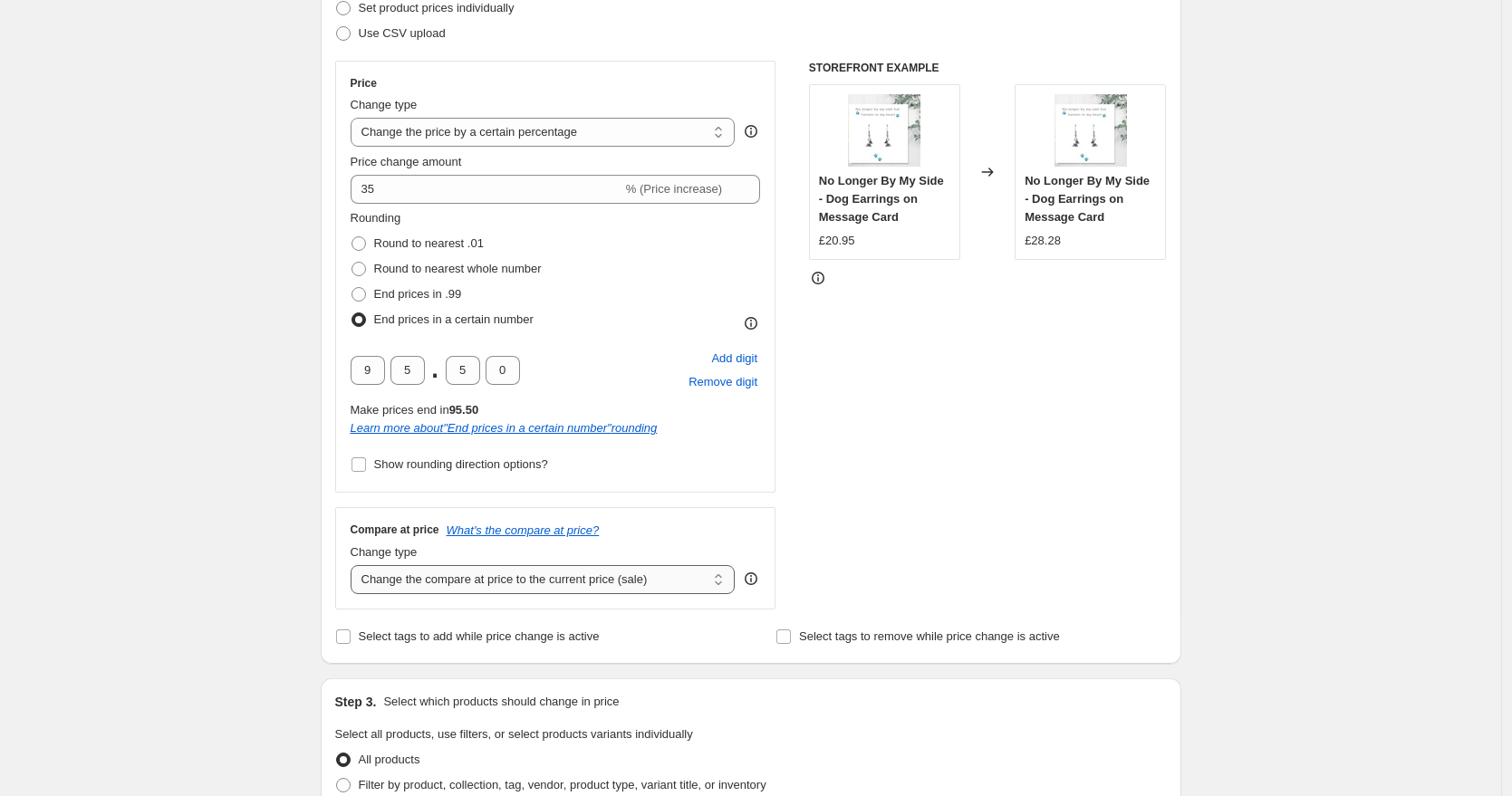  Describe the element at coordinates (415, 409) in the screenshot. I see `span: Make prices end in` at that location.